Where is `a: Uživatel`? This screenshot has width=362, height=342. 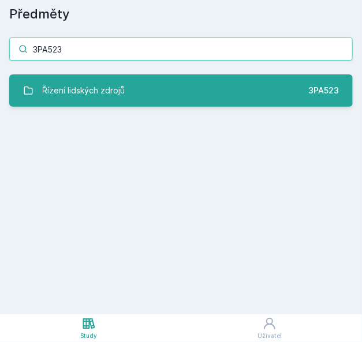 a: Uživatel is located at coordinates (269, 328).